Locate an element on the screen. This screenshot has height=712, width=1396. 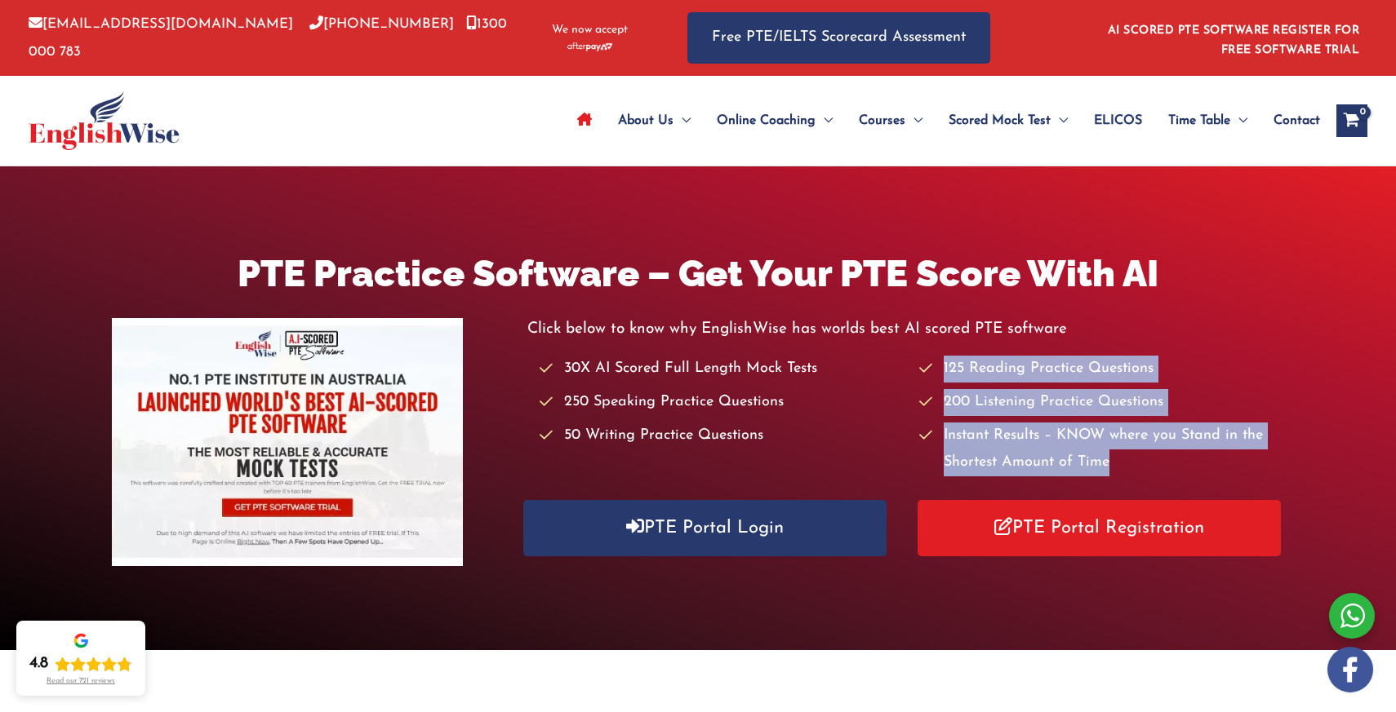
a: 1300 000 783 is located at coordinates (268, 38).